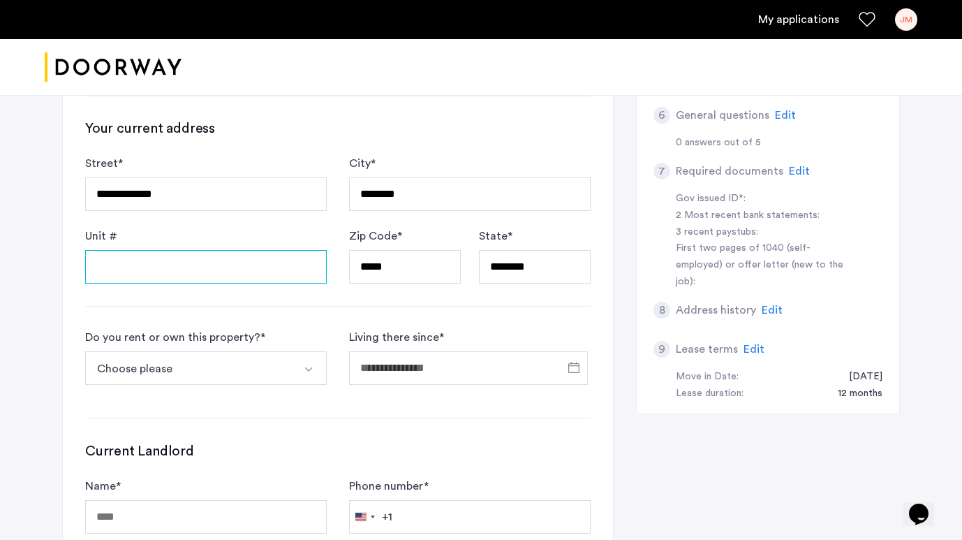 The image size is (962, 540). Describe the element at coordinates (662, 115) in the screenshot. I see `div: 6` at that location.